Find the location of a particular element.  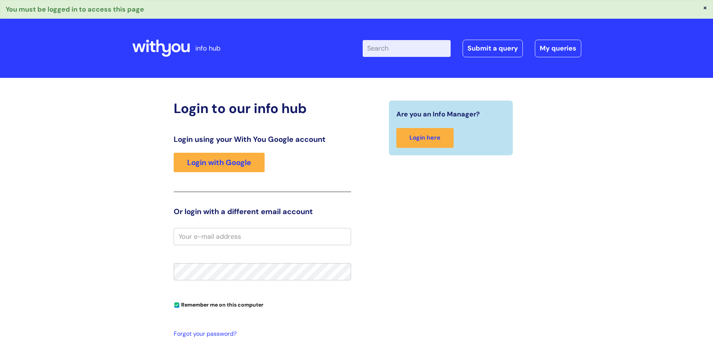

span: Are you an Info Manager? is located at coordinates (438, 114).